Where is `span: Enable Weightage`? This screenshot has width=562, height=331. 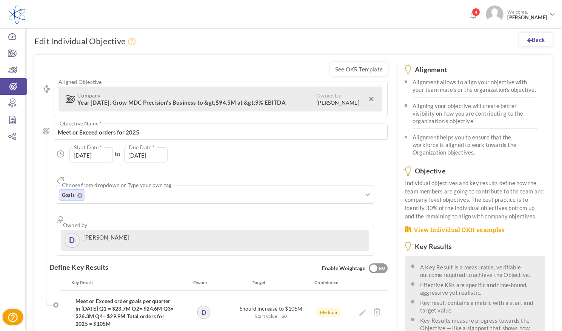
span: Enable Weightage is located at coordinates (355, 269).